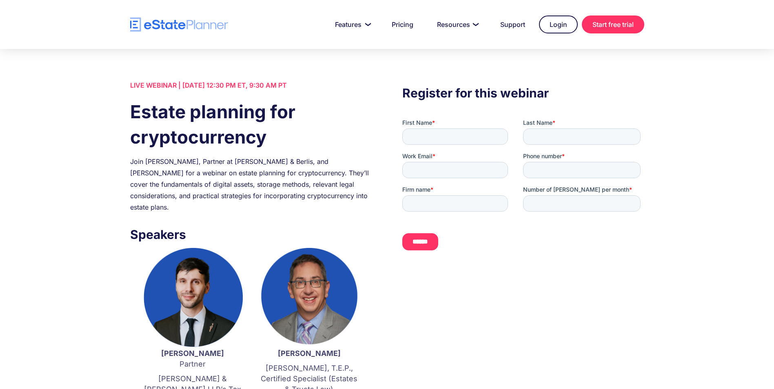 This screenshot has width=774, height=389. Describe the element at coordinates (612, 24) in the screenshot. I see `a: Start free trial` at that location.